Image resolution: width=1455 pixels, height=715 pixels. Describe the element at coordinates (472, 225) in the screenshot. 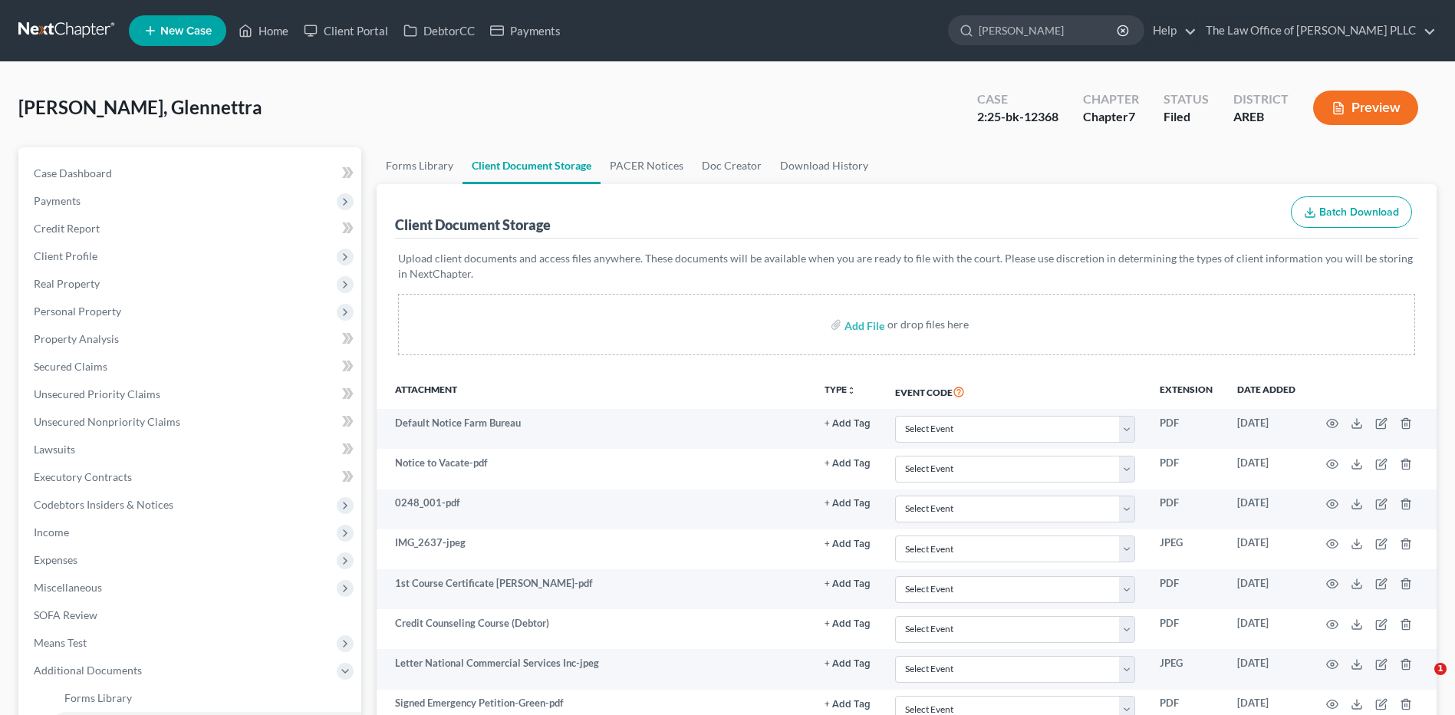

I see `div: Client Document Storage` at that location.